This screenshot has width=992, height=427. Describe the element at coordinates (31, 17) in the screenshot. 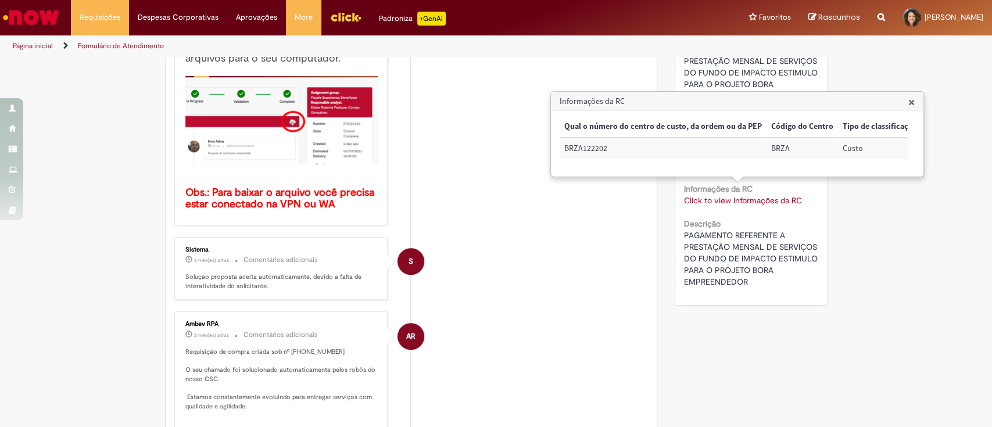

I see `img: ServiceNow` at that location.